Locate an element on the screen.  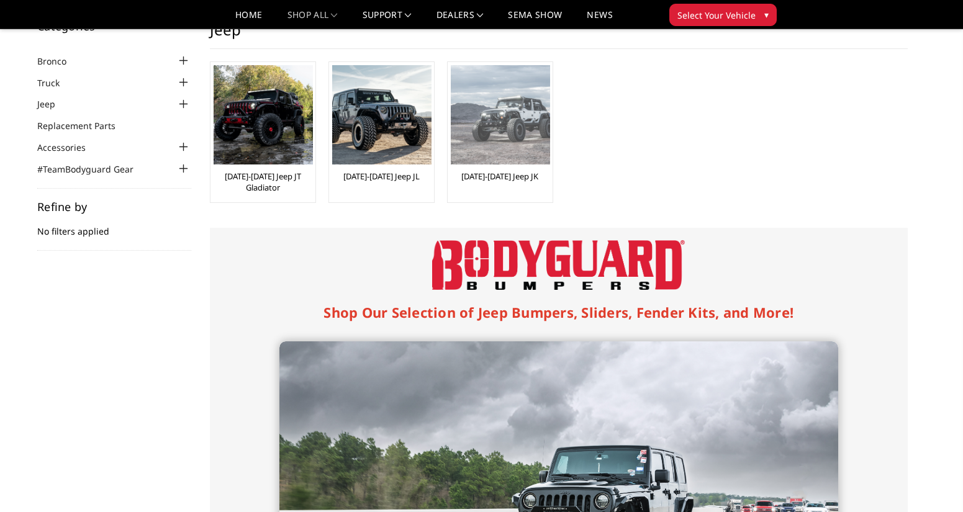
a: shop all is located at coordinates (312, 19).